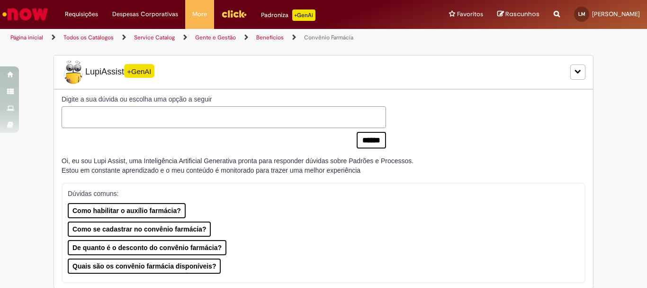 The width and height of the screenshot is (647, 288). I want to click on a: Convênio Farmácia, so click(329, 37).